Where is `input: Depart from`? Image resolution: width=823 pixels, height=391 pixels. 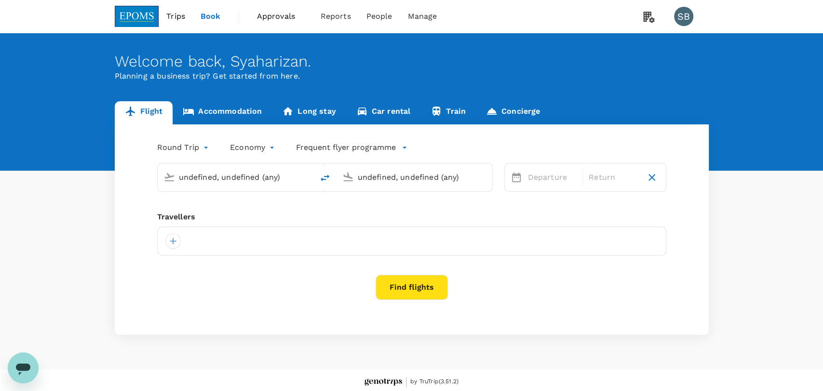
input: Depart from is located at coordinates (236, 177).